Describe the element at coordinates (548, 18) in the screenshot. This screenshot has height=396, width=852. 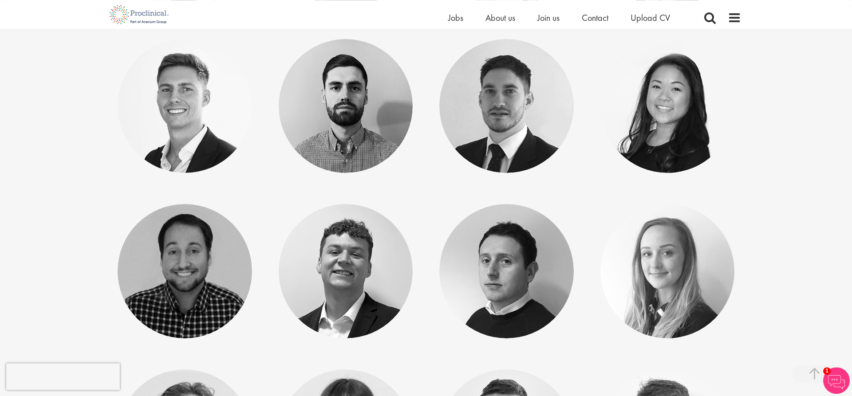
I see `span: Join us` at that location.